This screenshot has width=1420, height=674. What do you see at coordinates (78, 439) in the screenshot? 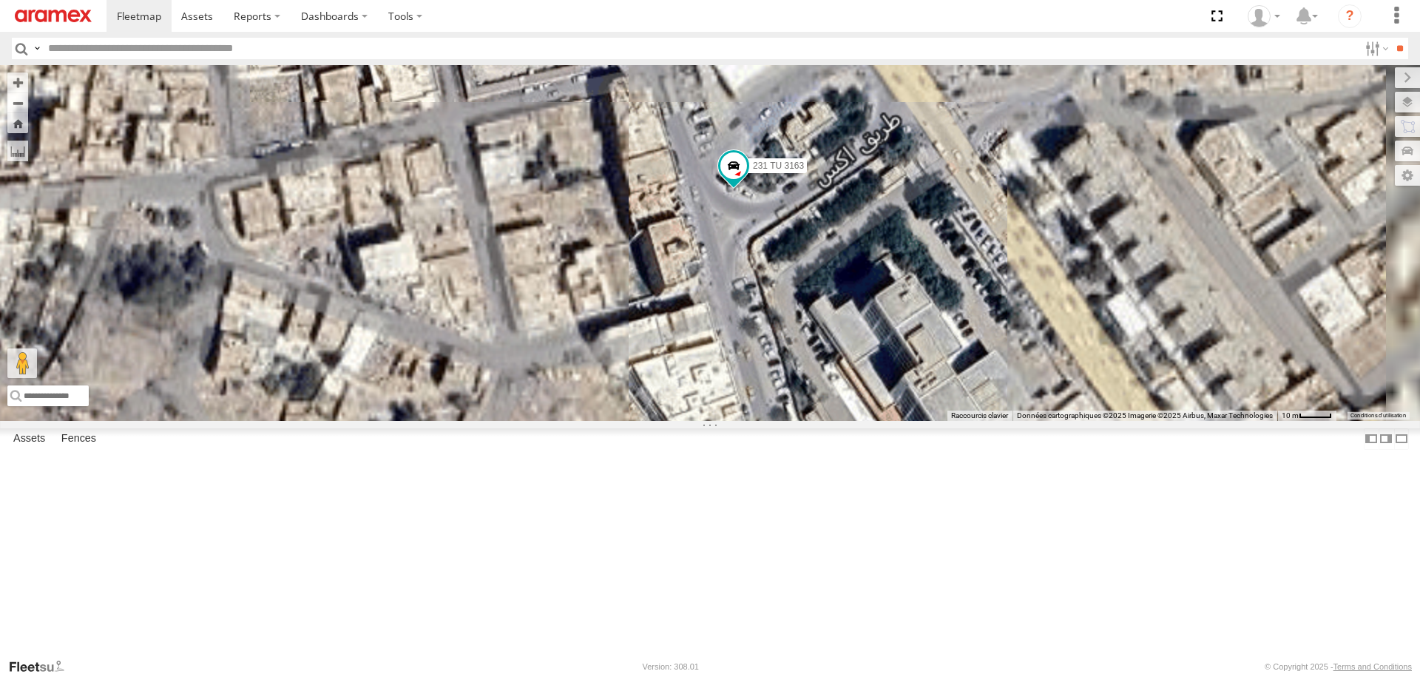
I see `label: Fences` at bounding box center [78, 439].